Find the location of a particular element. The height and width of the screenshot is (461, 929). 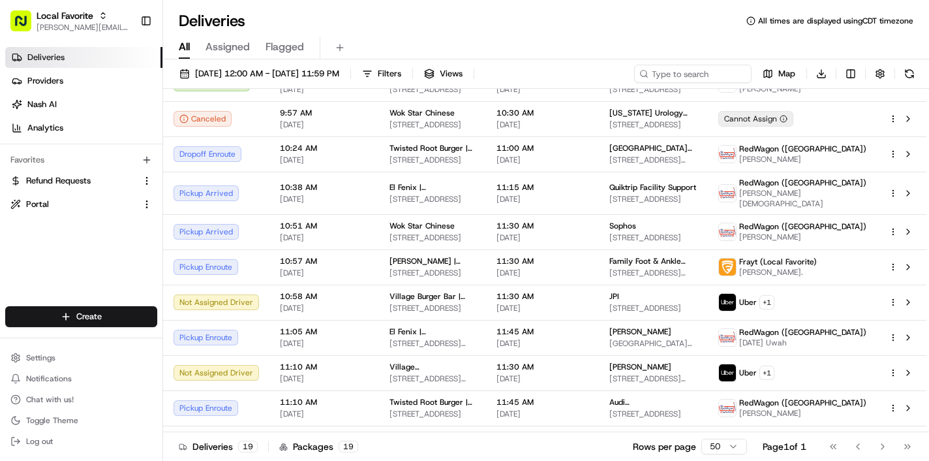

div: Packages is located at coordinates (318, 446).